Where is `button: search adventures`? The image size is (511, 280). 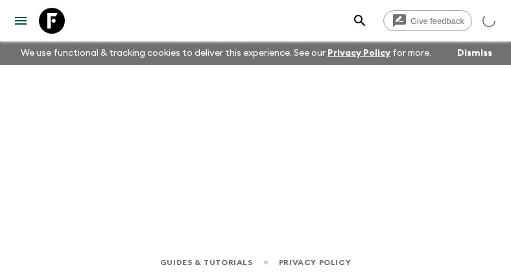
button: search adventures is located at coordinates (360, 21).